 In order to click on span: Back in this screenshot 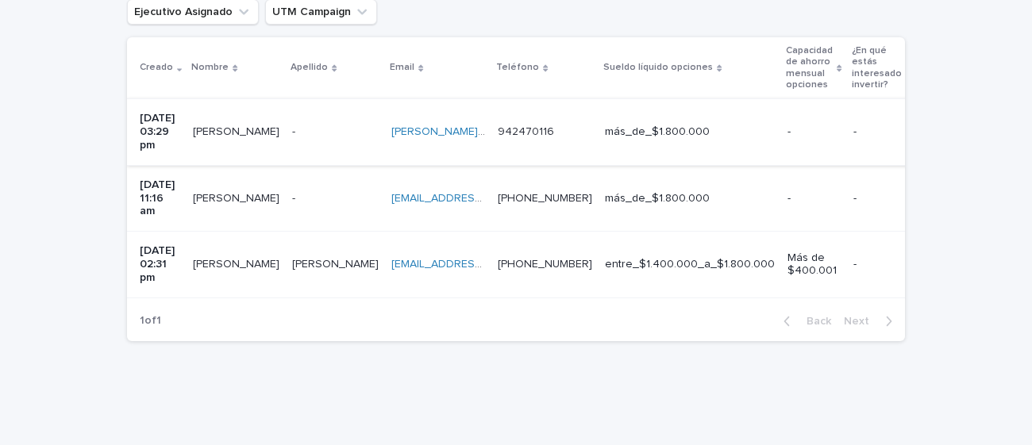, I will do `click(814, 322)`.